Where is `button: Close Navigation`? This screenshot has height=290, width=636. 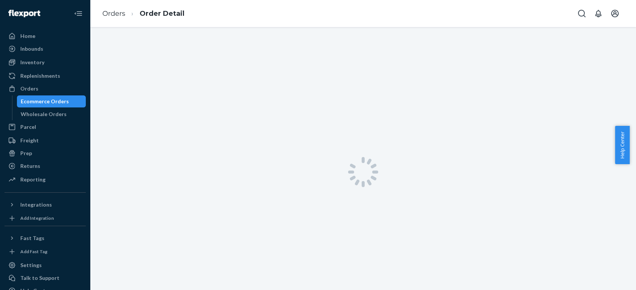 button: Close Navigation is located at coordinates (78, 14).